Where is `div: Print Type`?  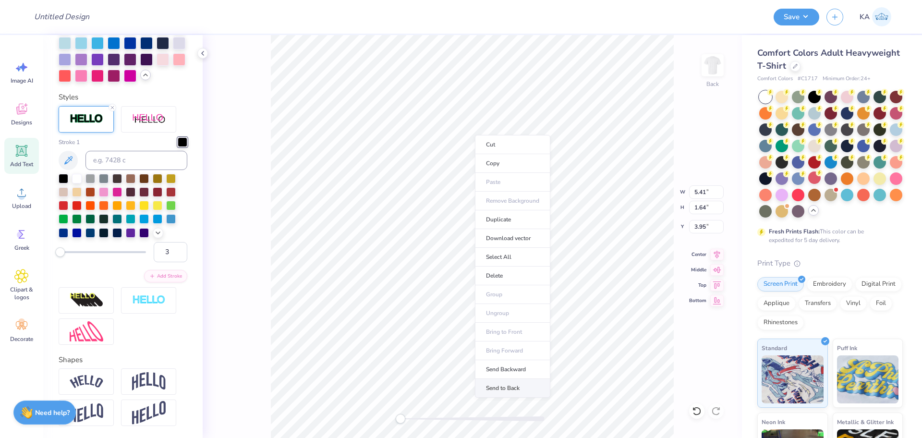
div: Print Type is located at coordinates (830, 263).